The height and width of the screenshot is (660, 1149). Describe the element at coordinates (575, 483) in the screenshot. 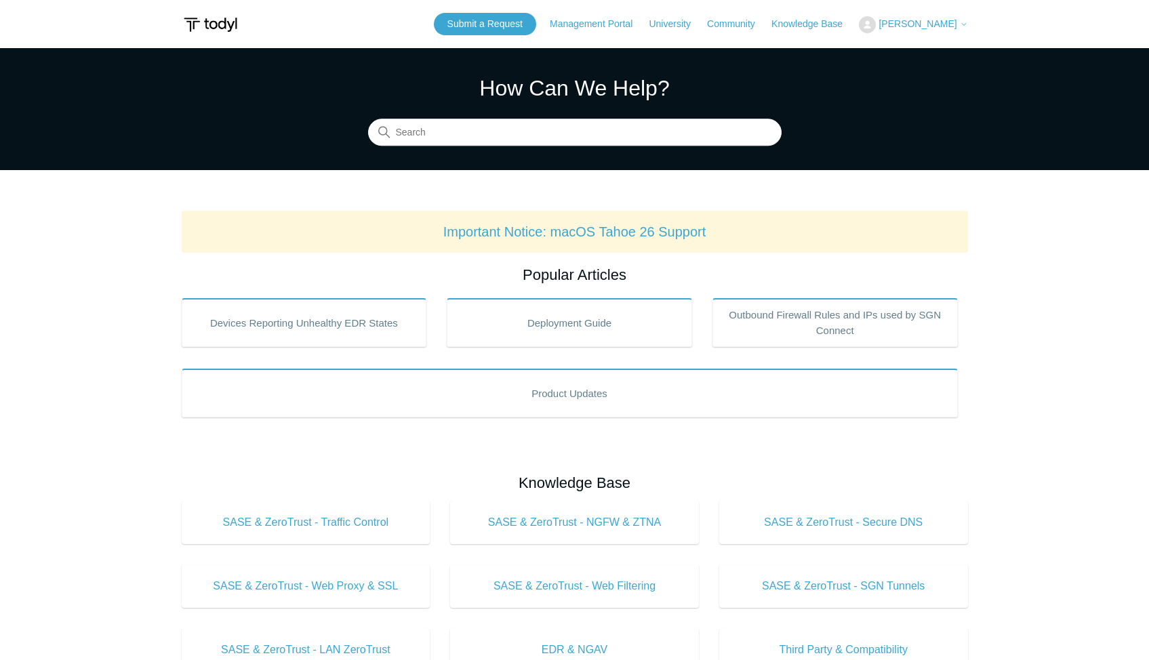

I see `h2: Knowledge Base` at that location.